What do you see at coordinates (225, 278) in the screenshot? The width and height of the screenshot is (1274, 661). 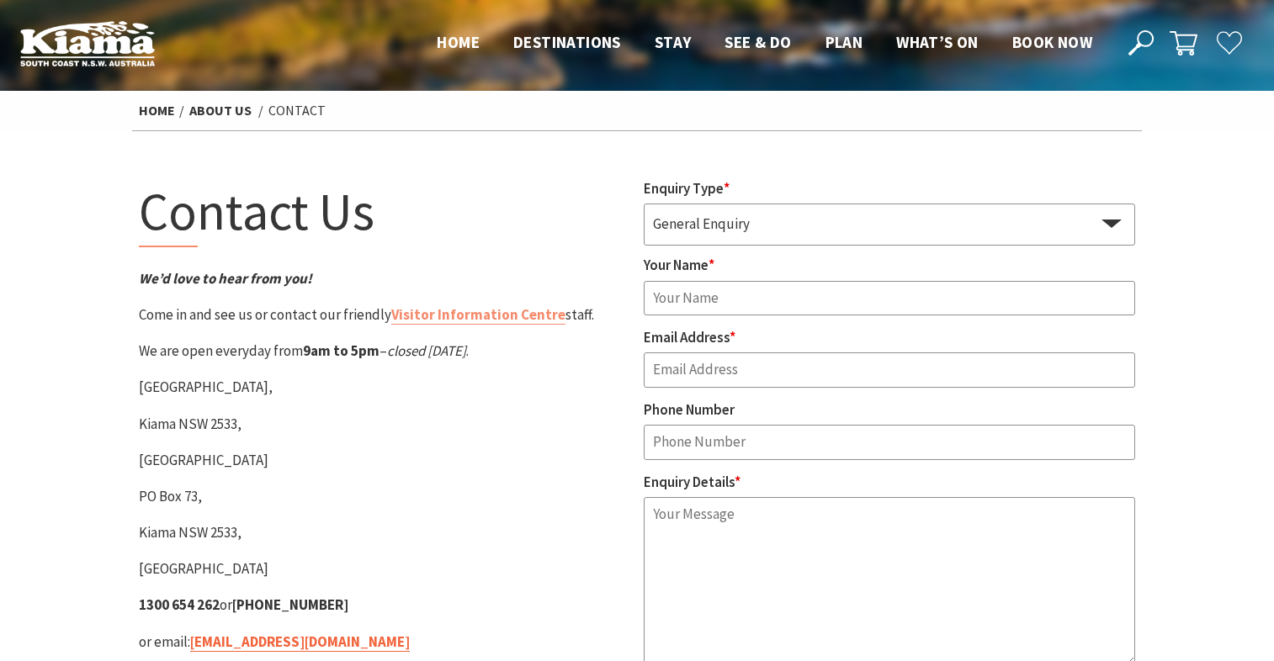 I see `em: We’d love to hear from you!` at bounding box center [225, 278].